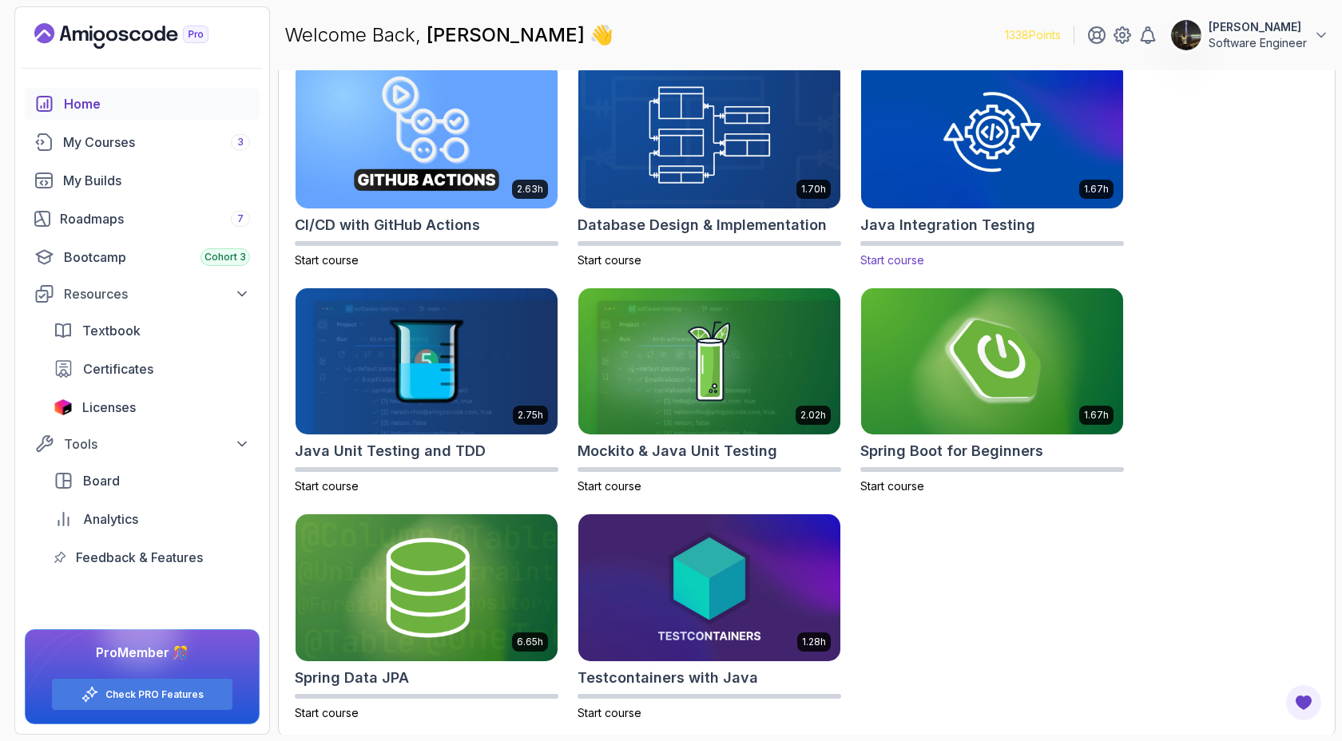 The width and height of the screenshot is (1342, 741). Describe the element at coordinates (702, 225) in the screenshot. I see `h2: Database Design & Implementation` at that location.